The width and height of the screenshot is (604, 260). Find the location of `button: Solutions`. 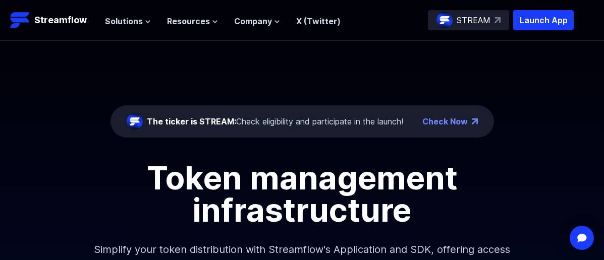

button: Solutions is located at coordinates (128, 21).